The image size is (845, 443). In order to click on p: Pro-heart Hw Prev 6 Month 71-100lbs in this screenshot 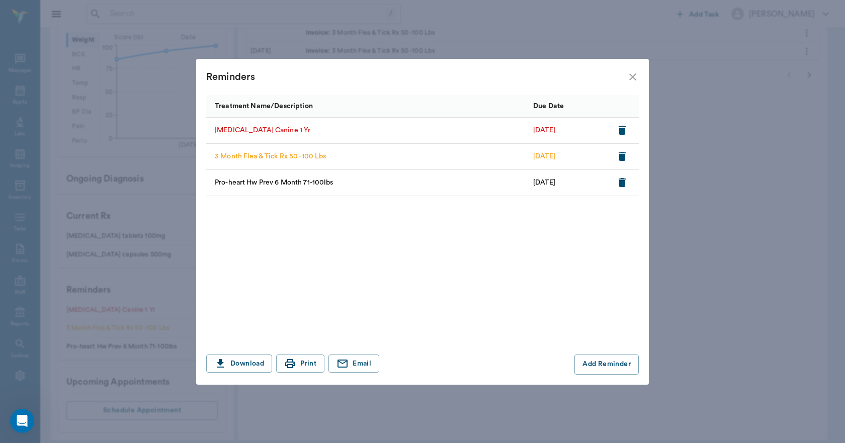, I will do `click(274, 183)`.